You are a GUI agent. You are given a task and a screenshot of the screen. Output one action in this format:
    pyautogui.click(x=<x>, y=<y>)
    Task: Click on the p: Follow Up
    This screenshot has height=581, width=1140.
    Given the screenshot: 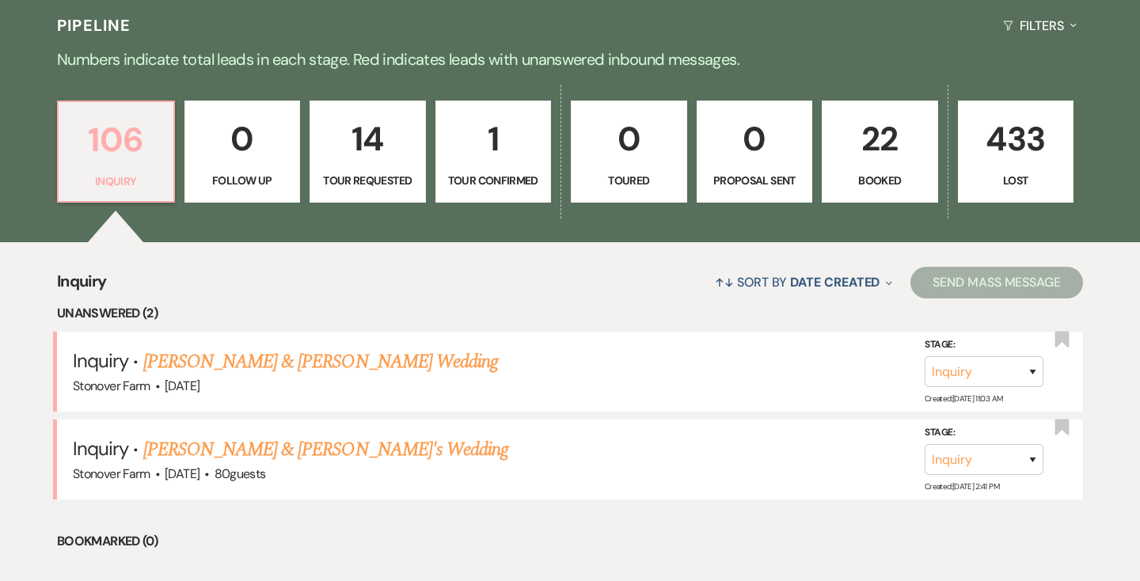 What is the action you would take?
    pyautogui.click(x=242, y=181)
    